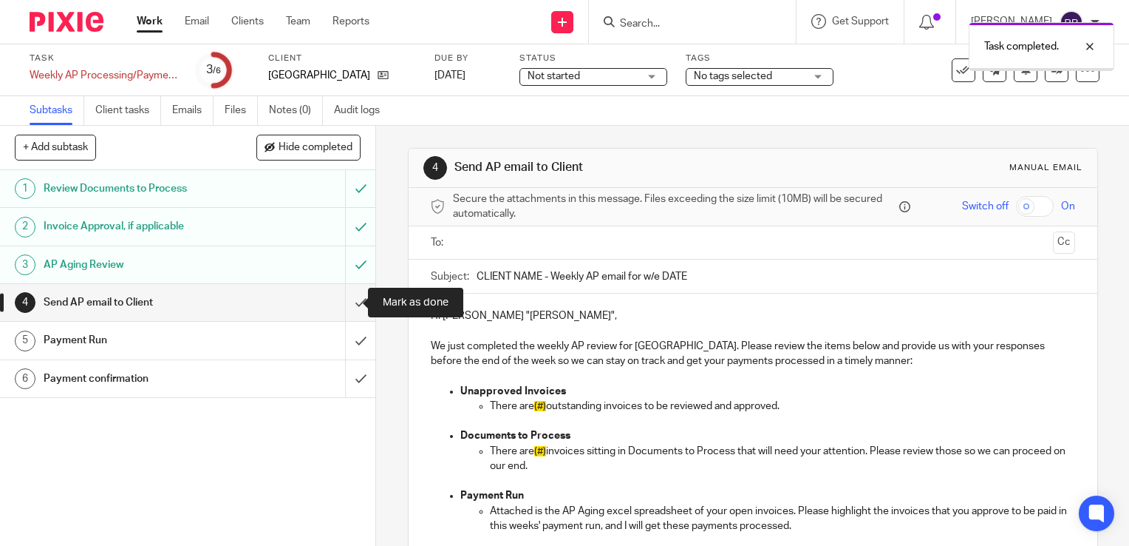 This screenshot has width=1129, height=546. What do you see at coordinates (1046, 168) in the screenshot?
I see `div: Manual email` at bounding box center [1046, 168].